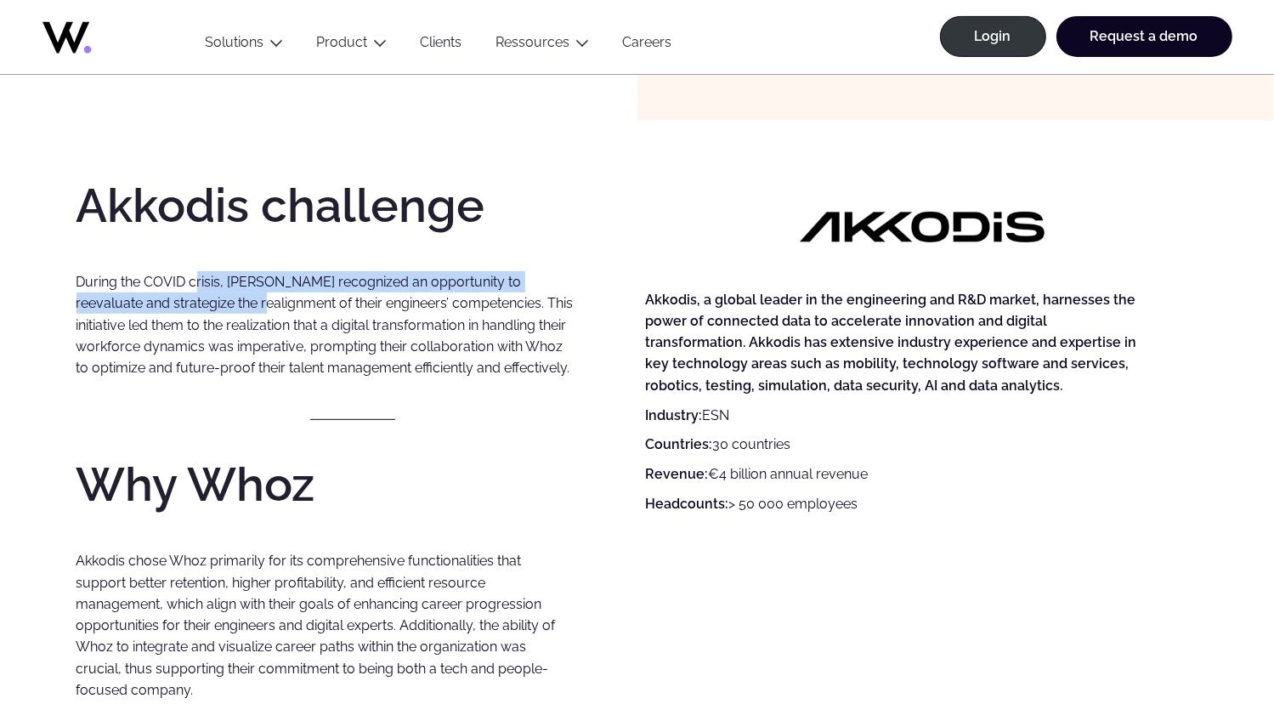 The image size is (1274, 704). Describe the element at coordinates (993, 37) in the screenshot. I see `a: Login` at that location.